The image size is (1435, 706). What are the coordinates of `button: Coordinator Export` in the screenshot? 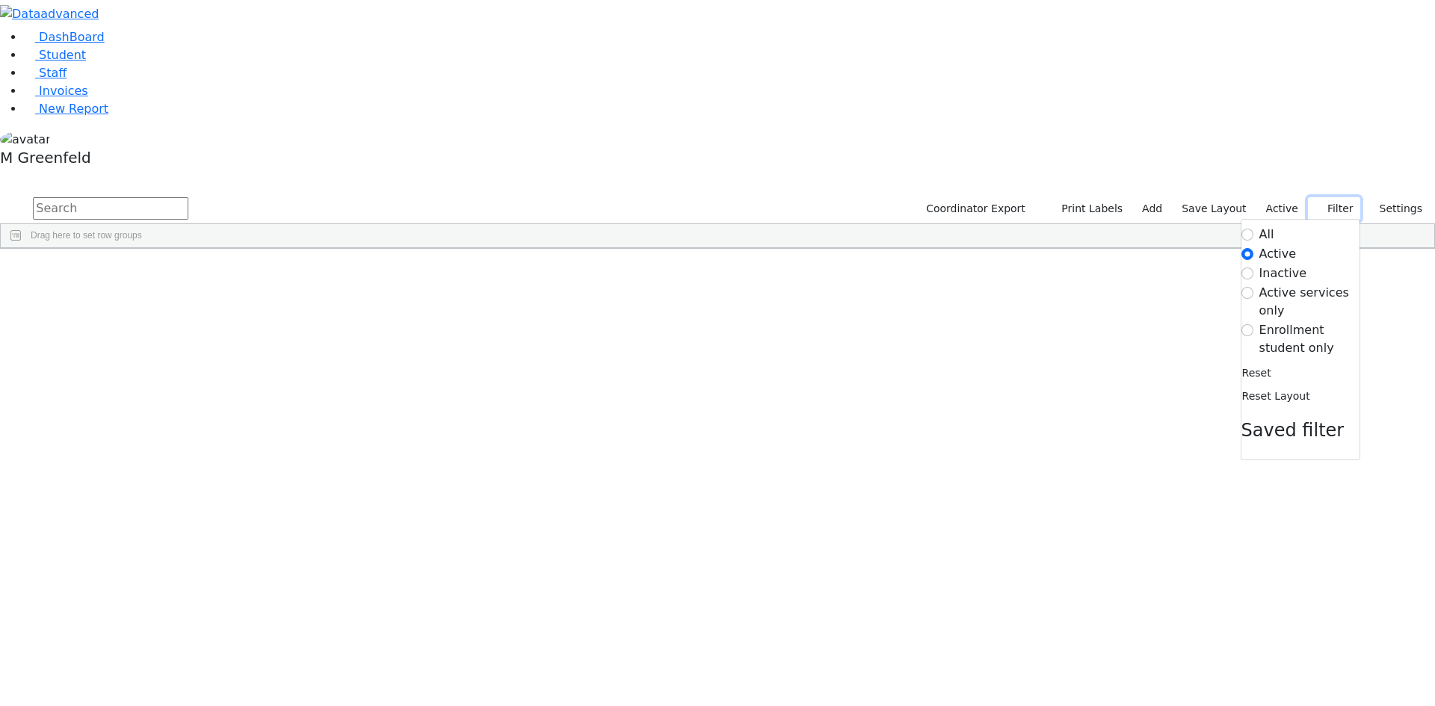 It's located at (974, 209).